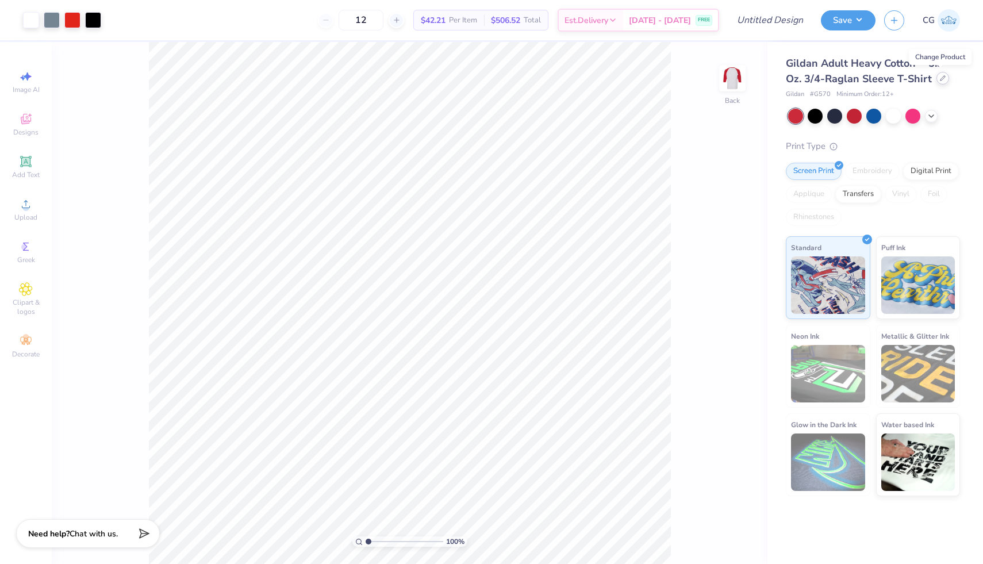  I want to click on span: Add Text, so click(26, 175).